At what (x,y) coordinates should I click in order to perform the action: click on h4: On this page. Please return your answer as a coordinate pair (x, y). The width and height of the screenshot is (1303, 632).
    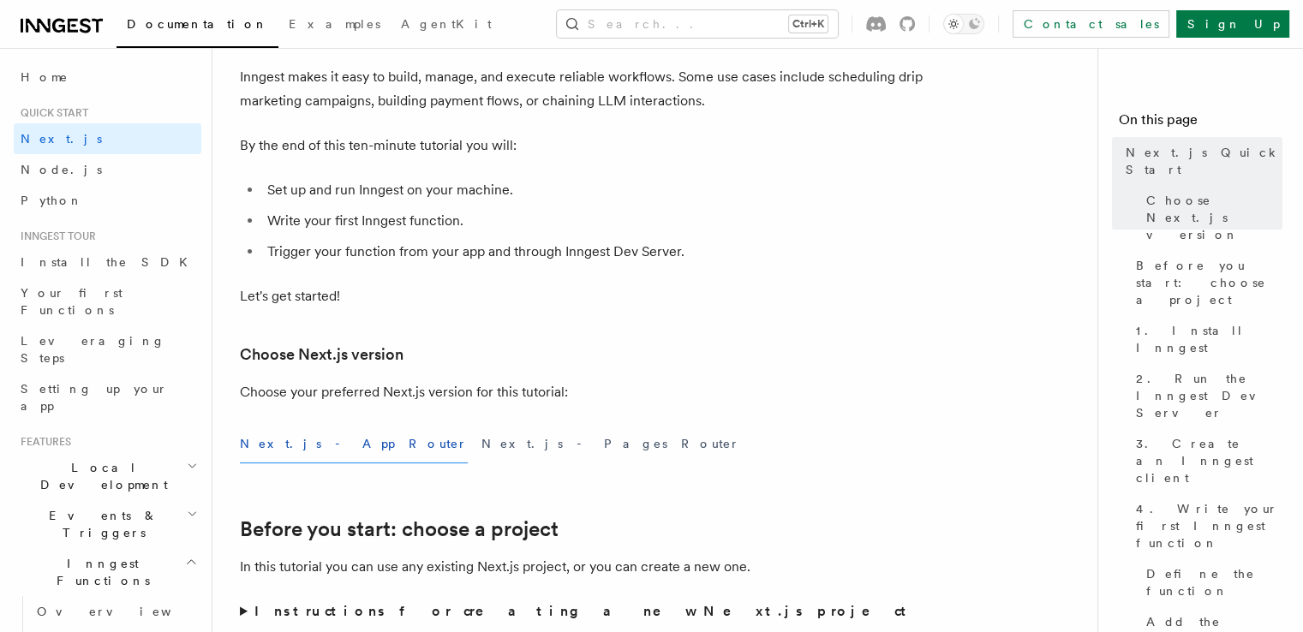
    Looking at the image, I should click on (1200, 123).